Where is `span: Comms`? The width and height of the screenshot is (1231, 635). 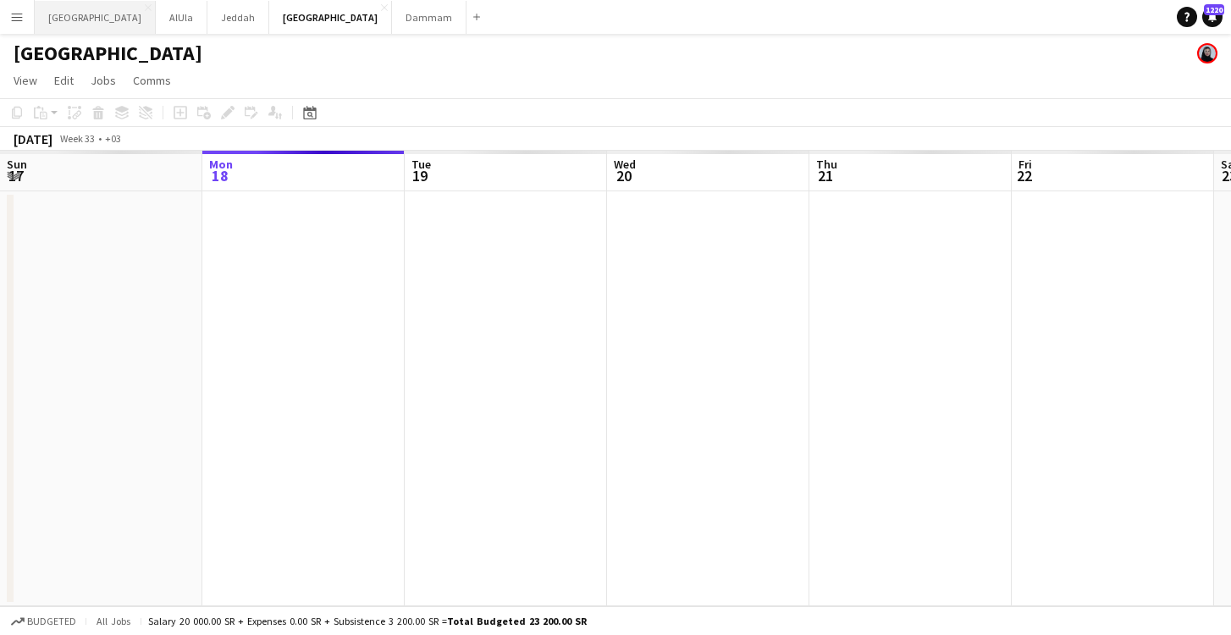 span: Comms is located at coordinates (152, 80).